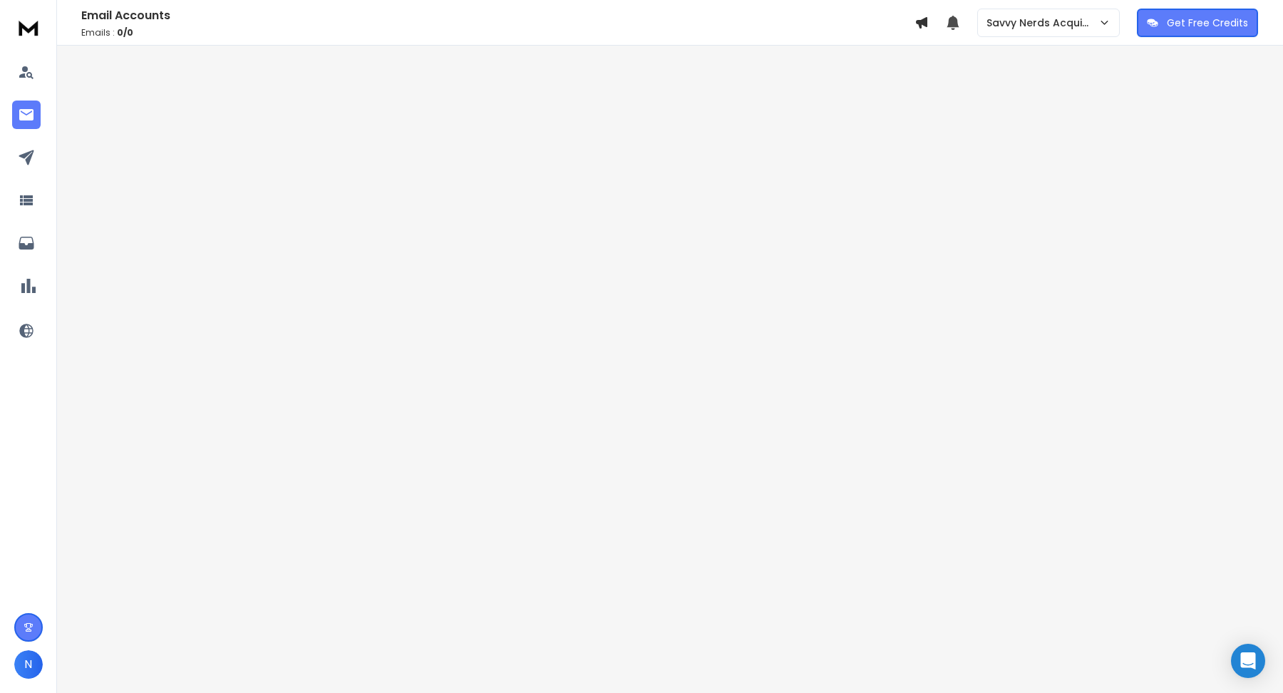  Describe the element at coordinates (498, 16) in the screenshot. I see `h1: Email Accounts` at that location.